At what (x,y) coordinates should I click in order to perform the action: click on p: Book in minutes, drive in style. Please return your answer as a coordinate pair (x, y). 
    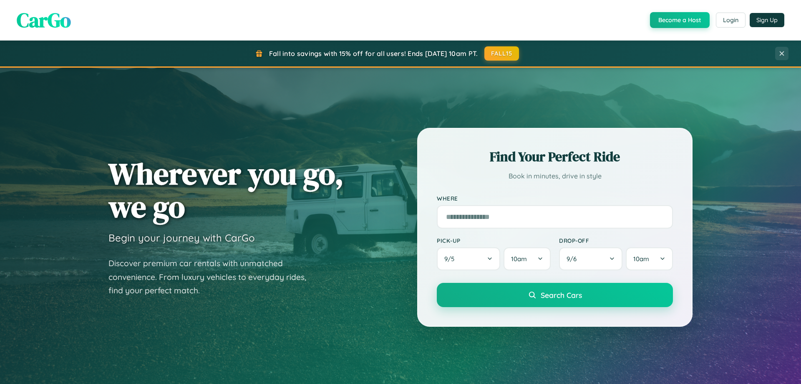
    Looking at the image, I should click on (555, 176).